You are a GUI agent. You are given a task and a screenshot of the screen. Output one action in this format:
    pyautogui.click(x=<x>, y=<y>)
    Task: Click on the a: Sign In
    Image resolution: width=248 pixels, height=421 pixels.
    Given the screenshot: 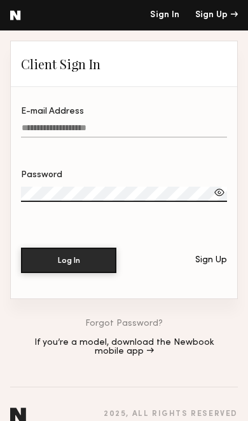 What is the action you would take?
    pyautogui.click(x=164, y=15)
    